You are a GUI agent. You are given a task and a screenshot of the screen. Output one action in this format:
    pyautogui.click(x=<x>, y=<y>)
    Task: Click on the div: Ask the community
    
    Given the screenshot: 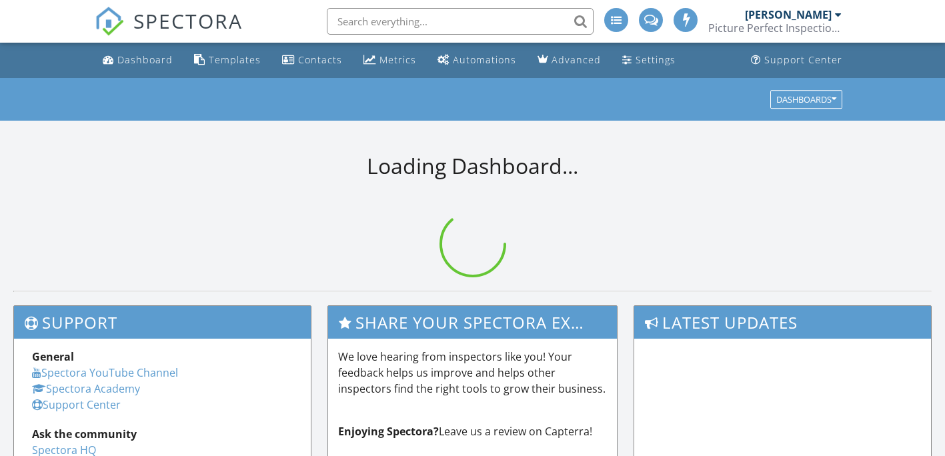 What is the action you would take?
    pyautogui.click(x=162, y=434)
    